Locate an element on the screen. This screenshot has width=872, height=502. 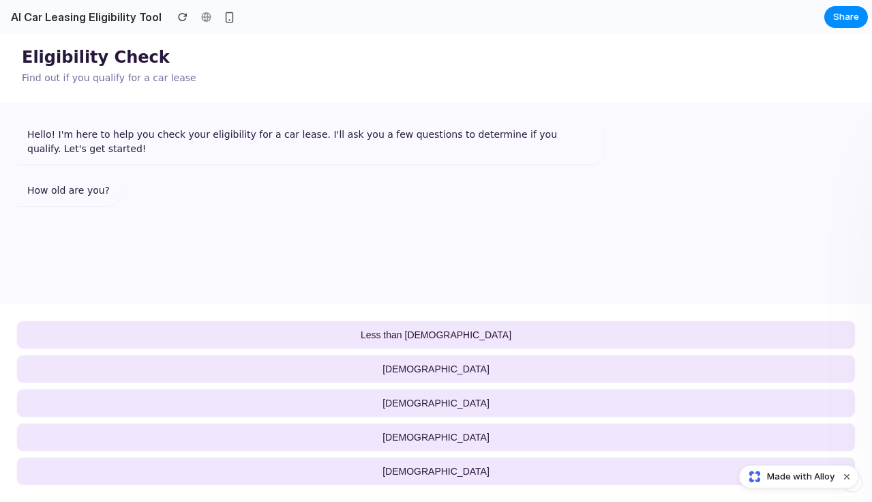
button: Dismiss watermark is located at coordinates (847, 477).